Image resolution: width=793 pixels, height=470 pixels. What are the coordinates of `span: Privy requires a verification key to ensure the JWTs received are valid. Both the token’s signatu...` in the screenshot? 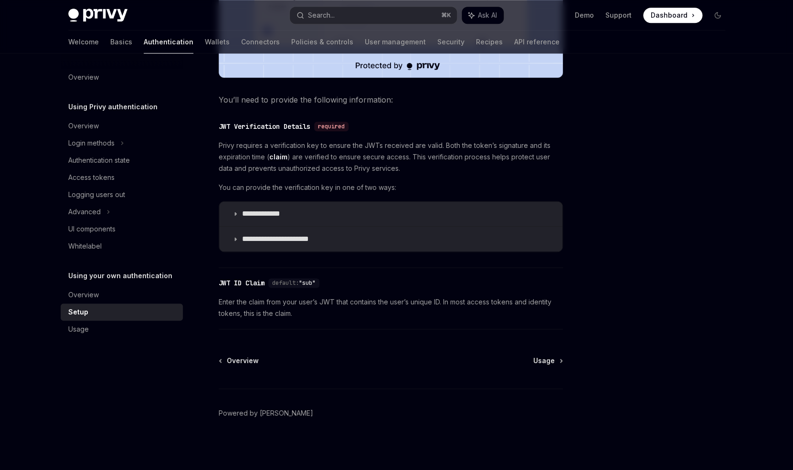 It's located at (390, 157).